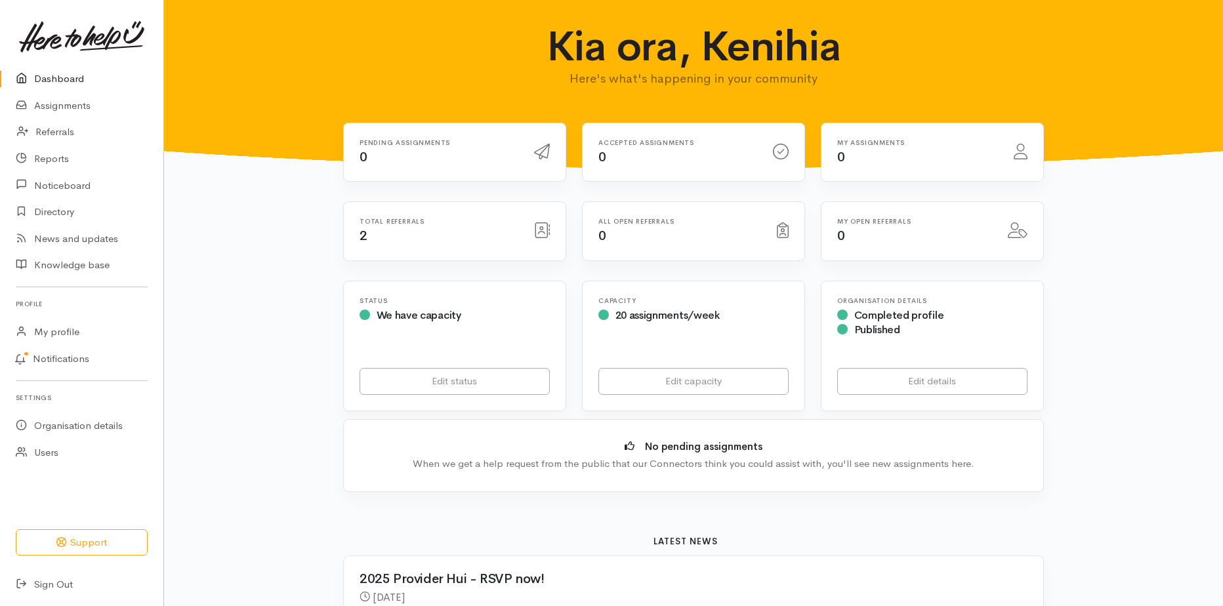 Image resolution: width=1223 pixels, height=606 pixels. Describe the element at coordinates (694, 464) in the screenshot. I see `div: When we get a help request from the public that our Connectors think you could assist with, you'l...` at that location.